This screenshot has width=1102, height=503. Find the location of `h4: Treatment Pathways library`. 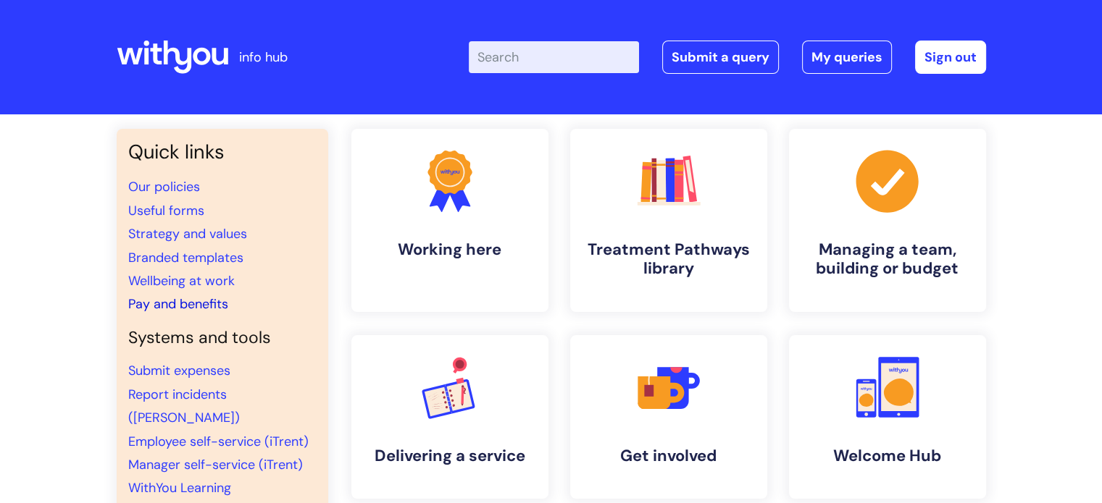

h4: Treatment Pathways library is located at coordinates (669, 259).